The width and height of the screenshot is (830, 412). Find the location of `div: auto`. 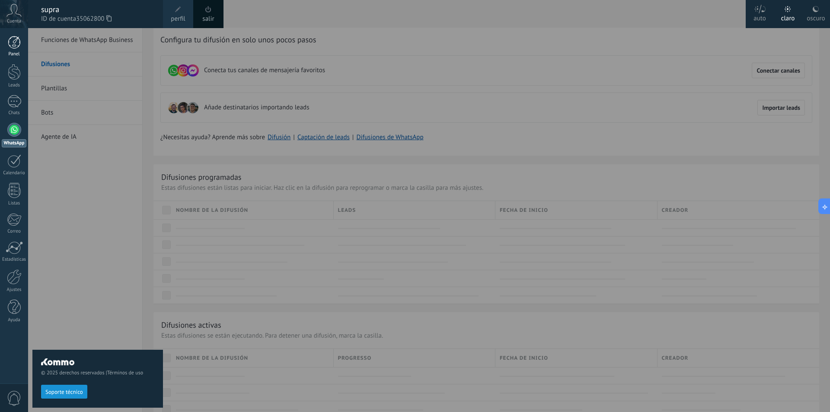

div: auto is located at coordinates (759, 17).